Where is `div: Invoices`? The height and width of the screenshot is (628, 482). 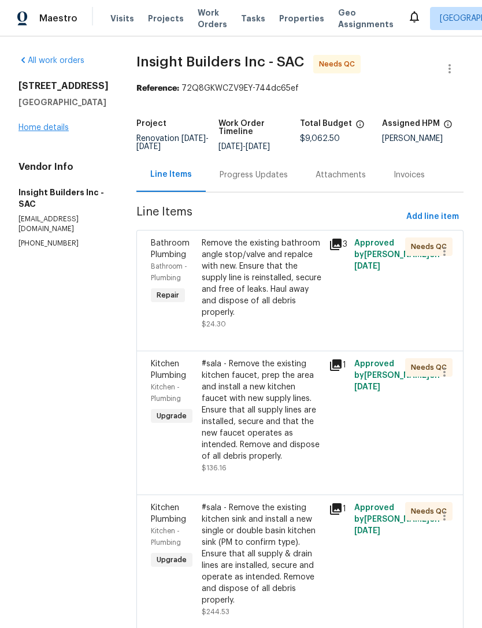
div: Invoices is located at coordinates (409, 175).